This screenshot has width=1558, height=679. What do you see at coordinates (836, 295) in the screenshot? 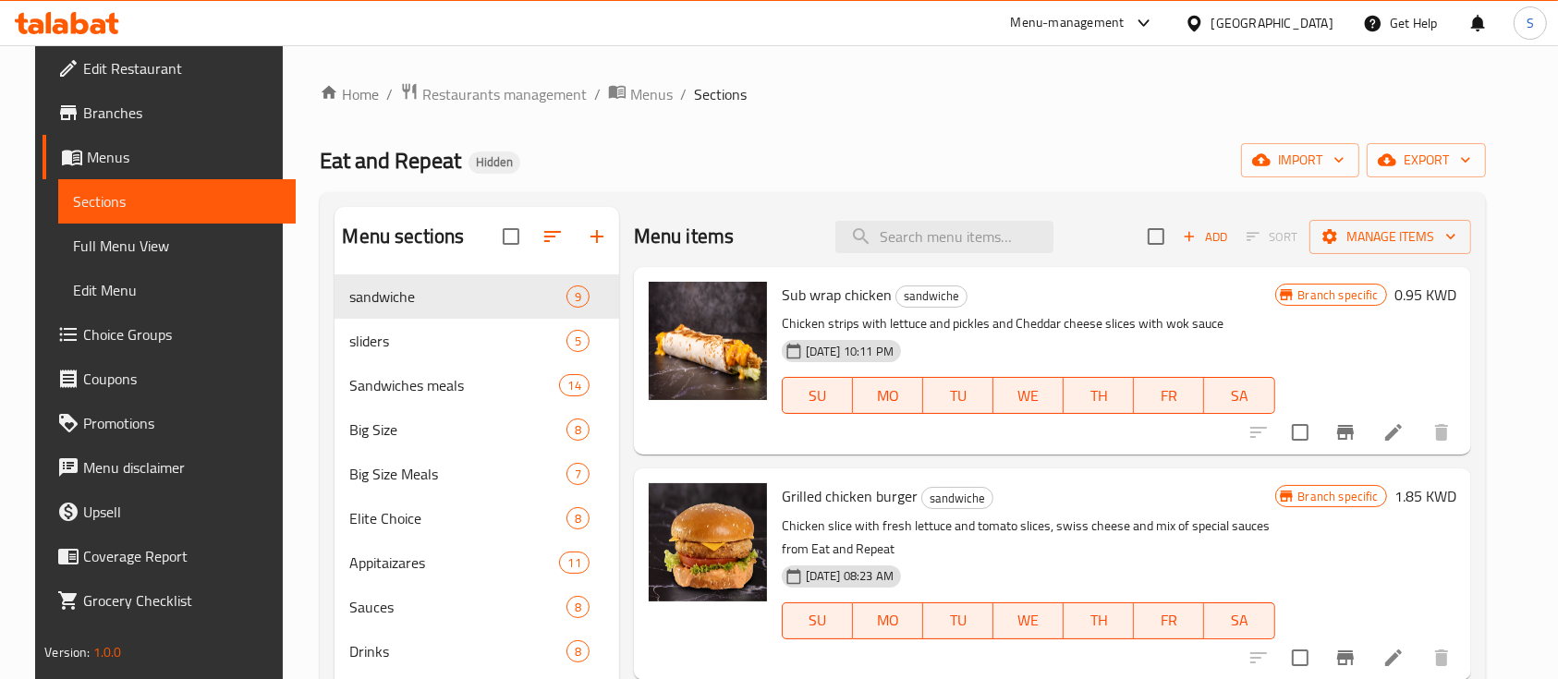
I see `span: Sub wrap chicken` at bounding box center [836, 295].